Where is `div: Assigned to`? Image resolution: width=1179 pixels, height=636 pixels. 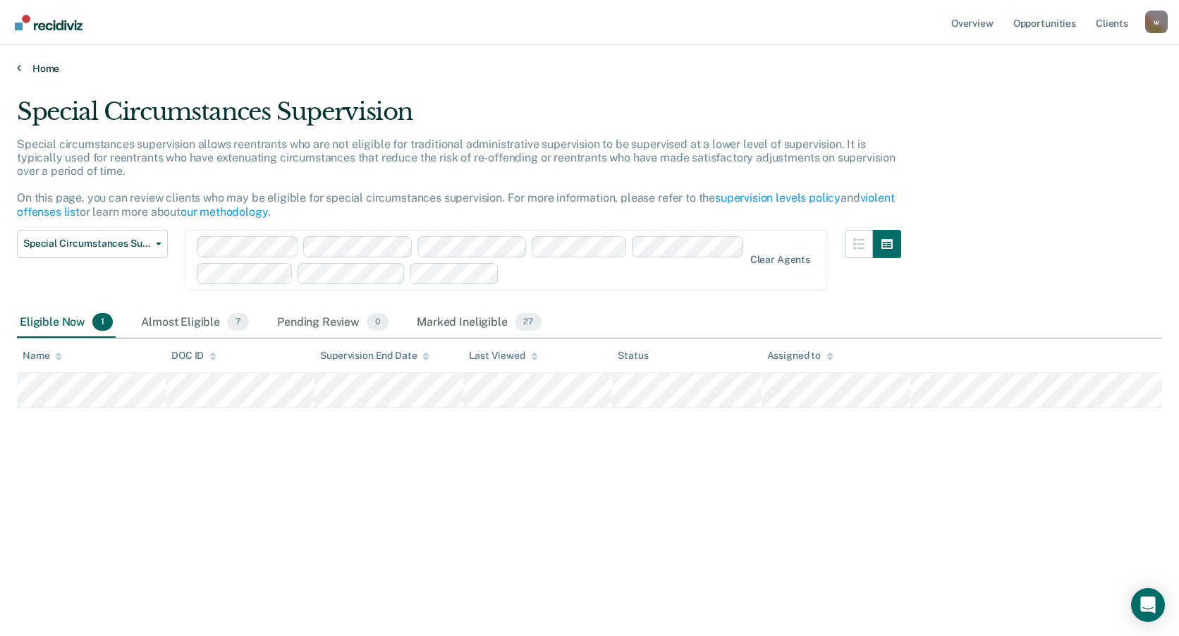 div: Assigned to is located at coordinates (800, 355).